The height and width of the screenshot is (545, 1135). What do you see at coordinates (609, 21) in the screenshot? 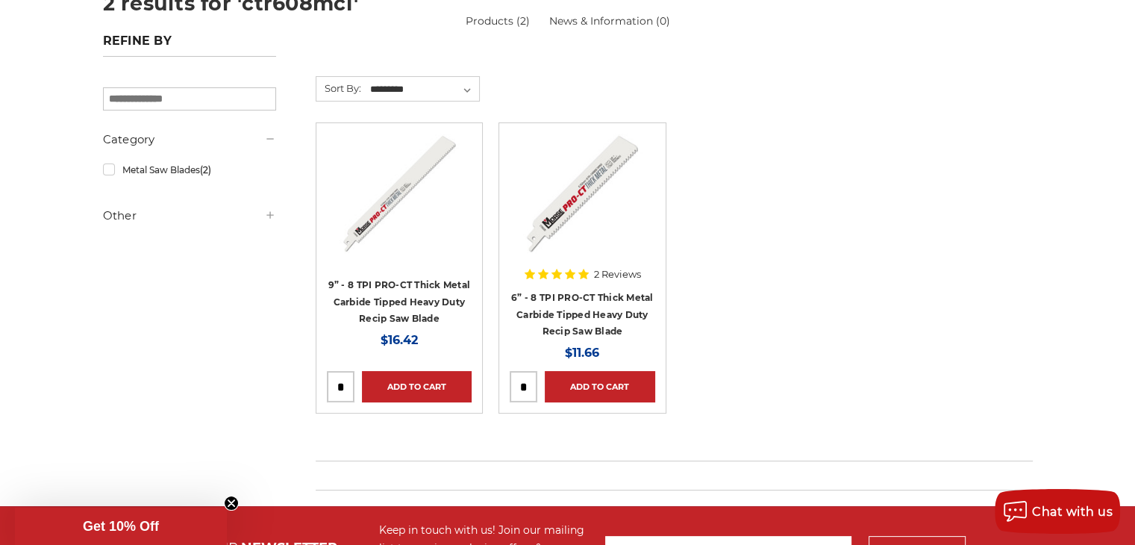
I see `a: News & Information (0)` at bounding box center [609, 21].